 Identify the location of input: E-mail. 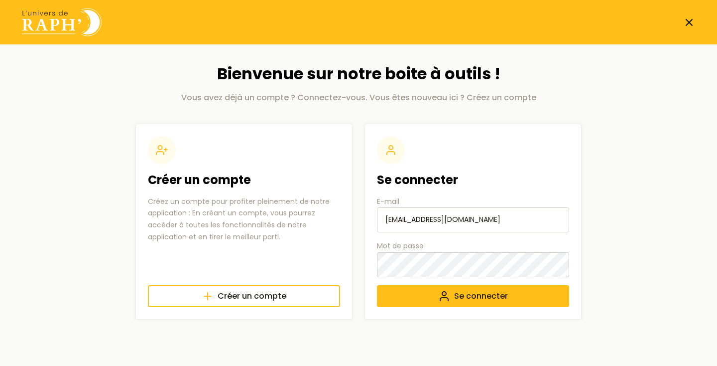
(473, 220).